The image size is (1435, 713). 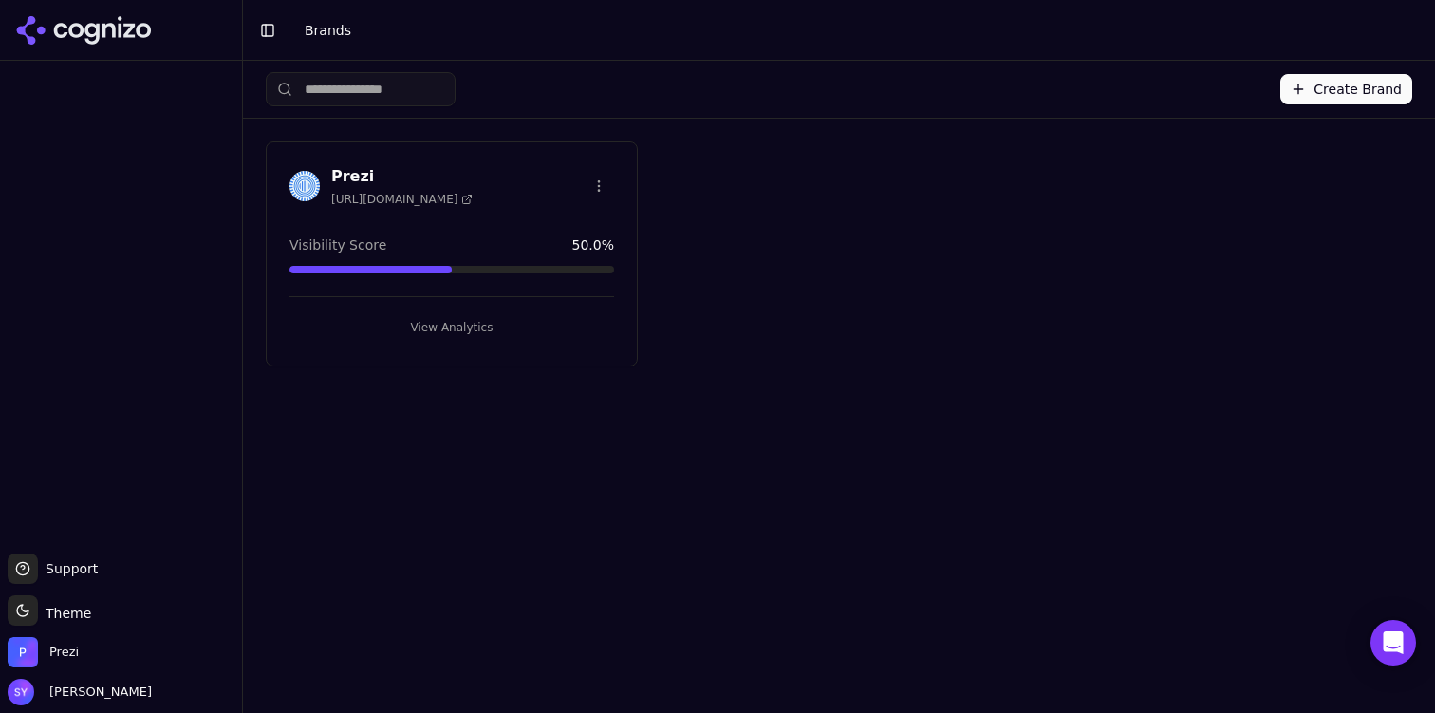 What do you see at coordinates (401, 177) in the screenshot?
I see `h3: Prezi` at bounding box center [401, 177].